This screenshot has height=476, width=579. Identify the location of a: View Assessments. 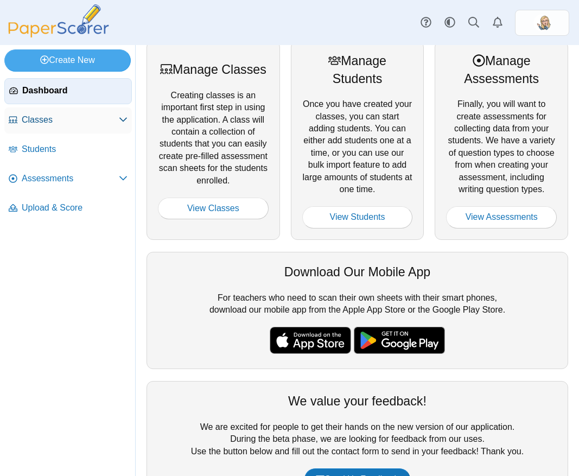
(502, 217).